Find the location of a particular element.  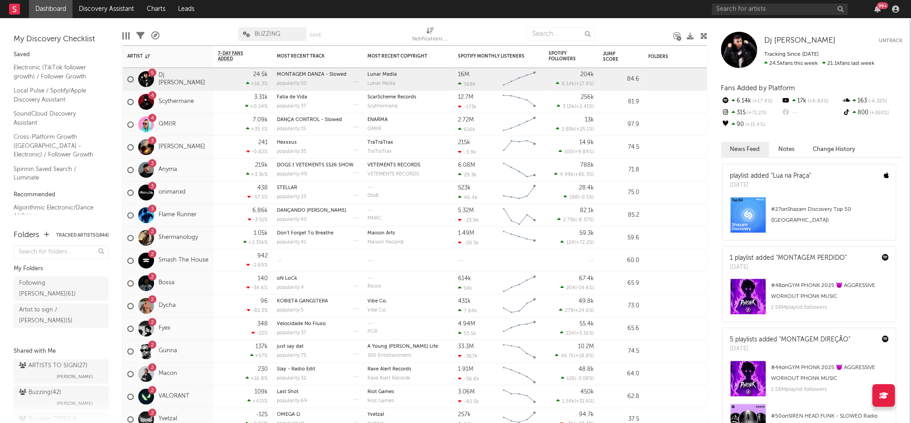

div: 59.6 is located at coordinates (621, 238).